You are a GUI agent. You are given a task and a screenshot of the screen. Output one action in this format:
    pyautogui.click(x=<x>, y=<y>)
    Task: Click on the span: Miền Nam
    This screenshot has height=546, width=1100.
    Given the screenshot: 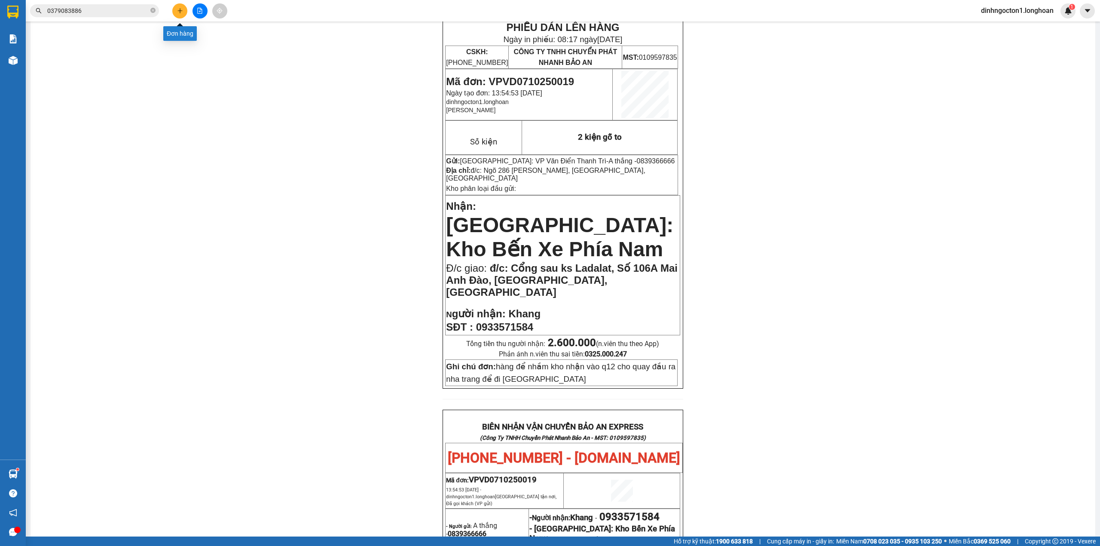 What is the action you would take?
    pyautogui.click(x=889, y=541)
    